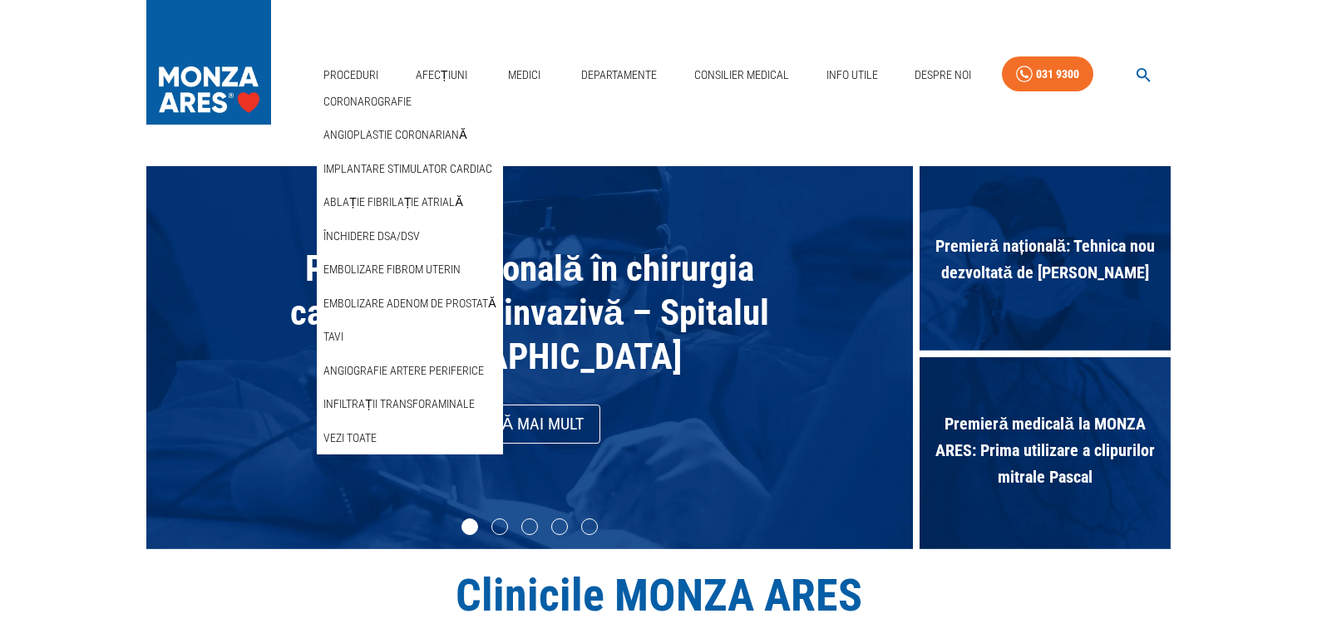 This screenshot has height=638, width=1317. Describe the element at coordinates (470, 527) in the screenshot. I see `li: slide item 1` at that location.